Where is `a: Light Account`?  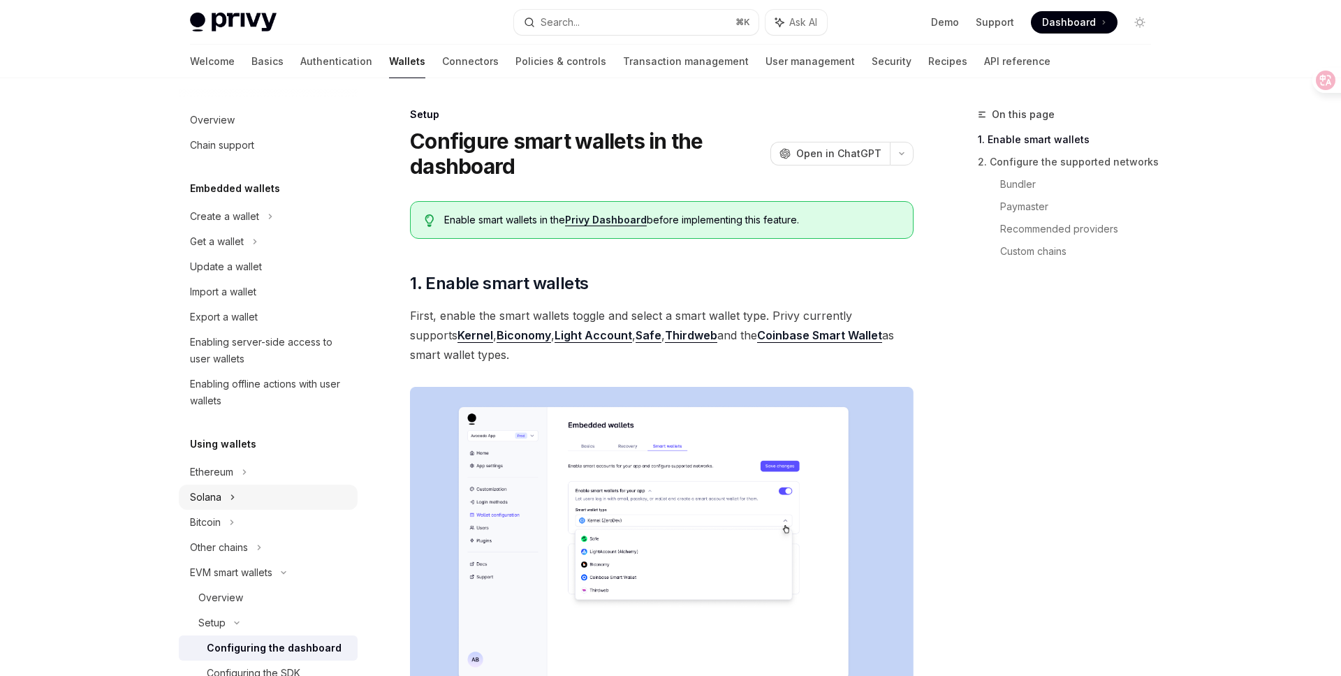 a: Light Account is located at coordinates (593, 335).